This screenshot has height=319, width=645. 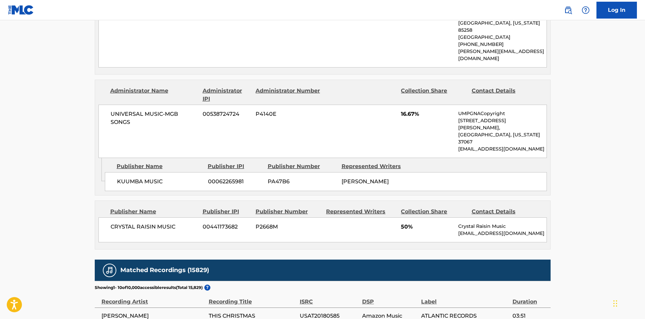 What do you see at coordinates (586, 10) in the screenshot?
I see `img: help` at bounding box center [586, 10].